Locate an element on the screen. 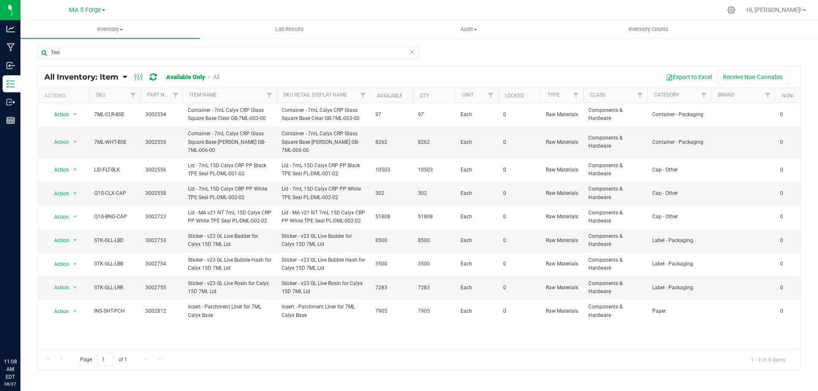 The height and width of the screenshot is (391, 818). span: Audit is located at coordinates (468, 29).